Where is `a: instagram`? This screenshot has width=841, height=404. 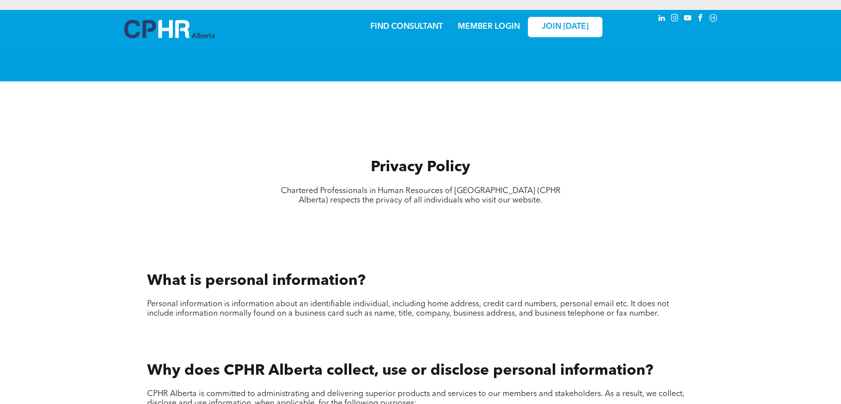 a: instagram is located at coordinates (674, 19).